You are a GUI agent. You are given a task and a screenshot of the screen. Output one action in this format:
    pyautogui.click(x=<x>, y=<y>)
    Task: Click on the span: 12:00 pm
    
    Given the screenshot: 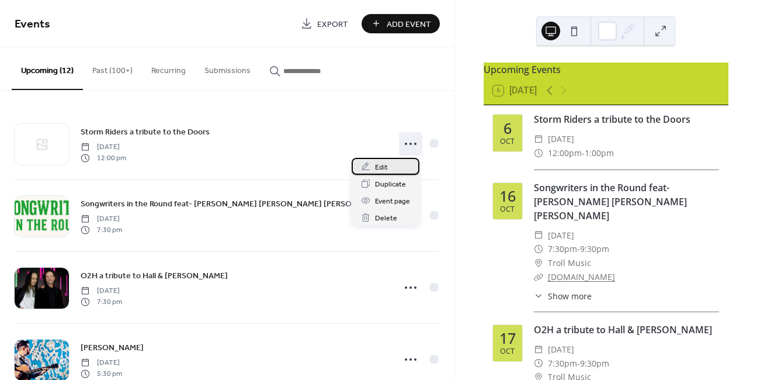 What is the action you would take?
    pyautogui.click(x=103, y=158)
    